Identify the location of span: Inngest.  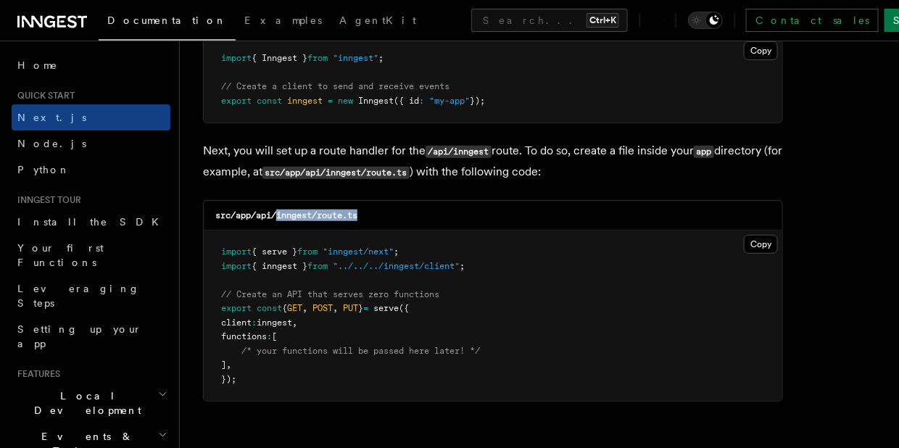
(375, 101).